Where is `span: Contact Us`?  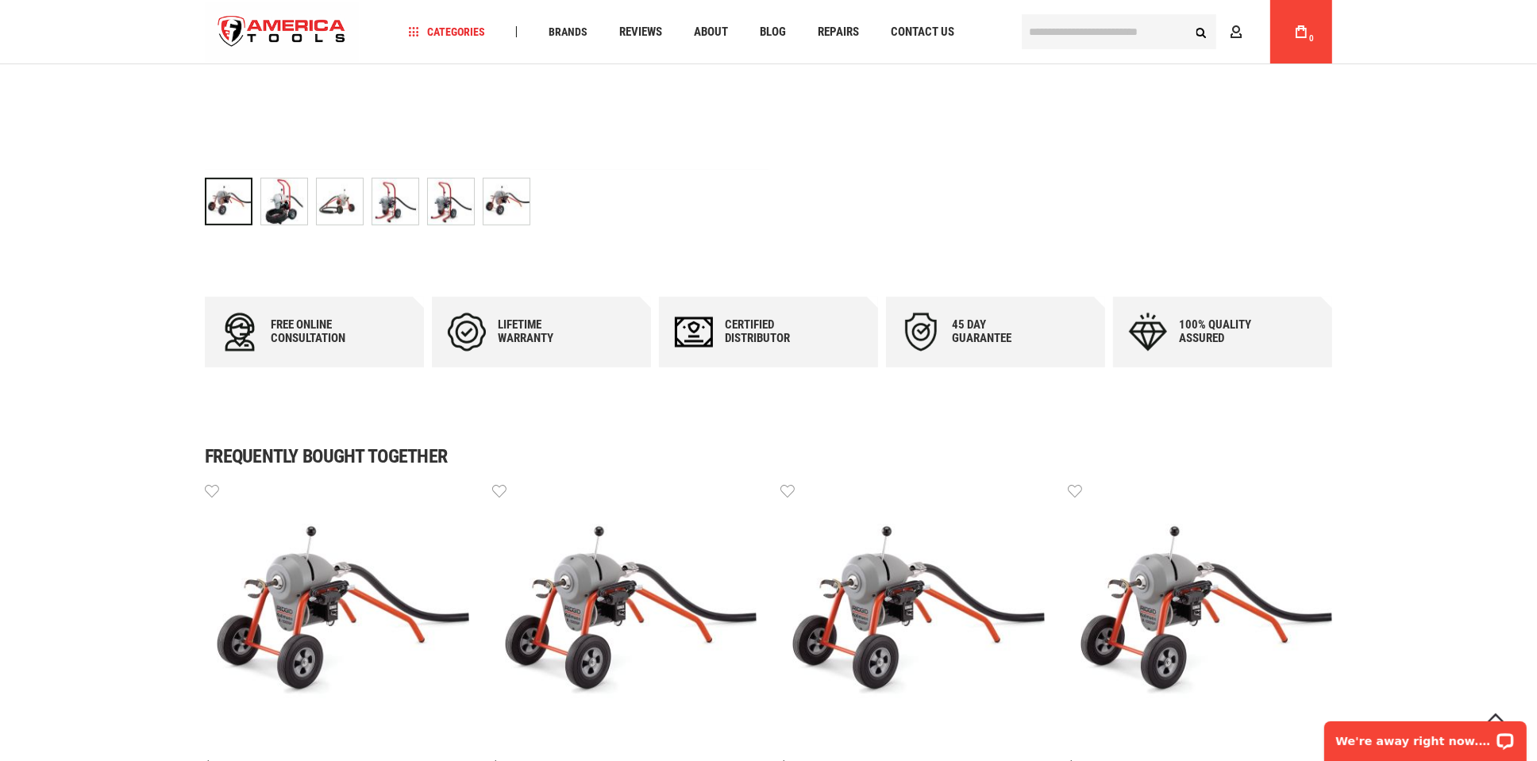 span: Contact Us is located at coordinates (923, 32).